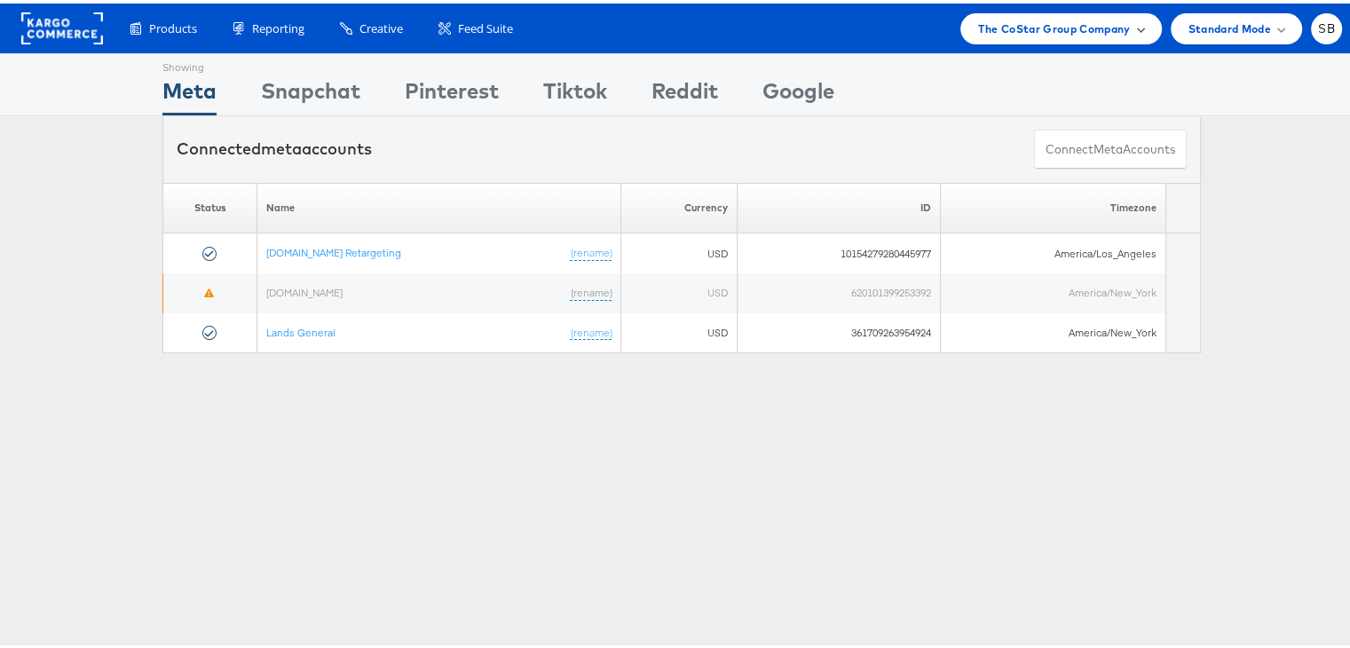 Image resolution: width=1350 pixels, height=648 pixels. What do you see at coordinates (301, 328) in the screenshot?
I see `a: Lands General` at bounding box center [301, 328].